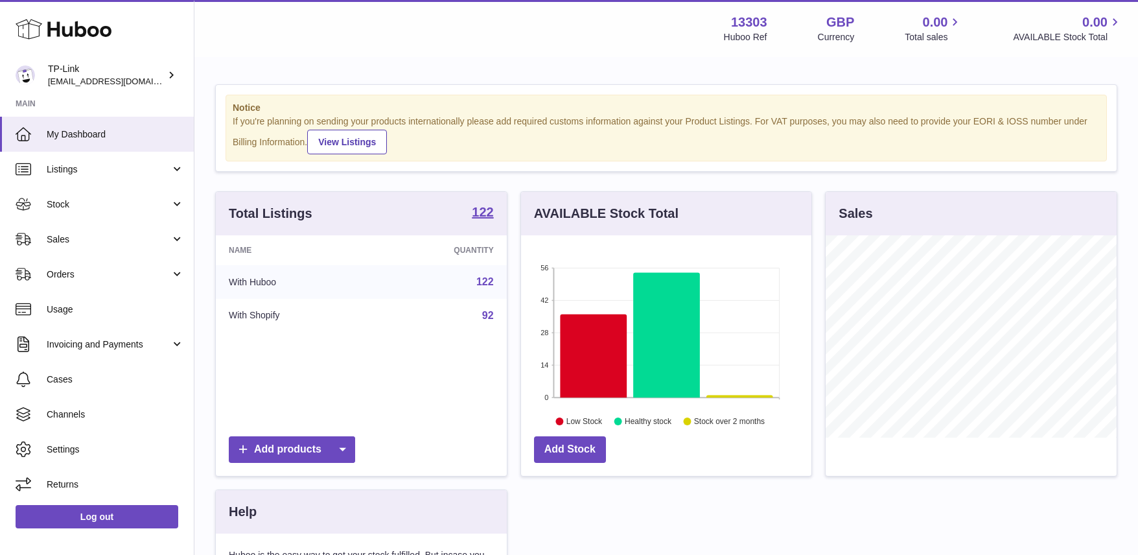  I want to click on text: 42, so click(545, 300).